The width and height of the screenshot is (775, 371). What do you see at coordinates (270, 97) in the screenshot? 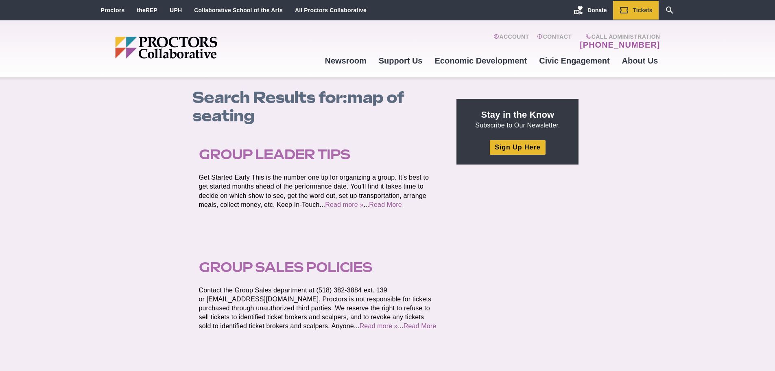
I see `span: Search Results for:` at bounding box center [270, 97].